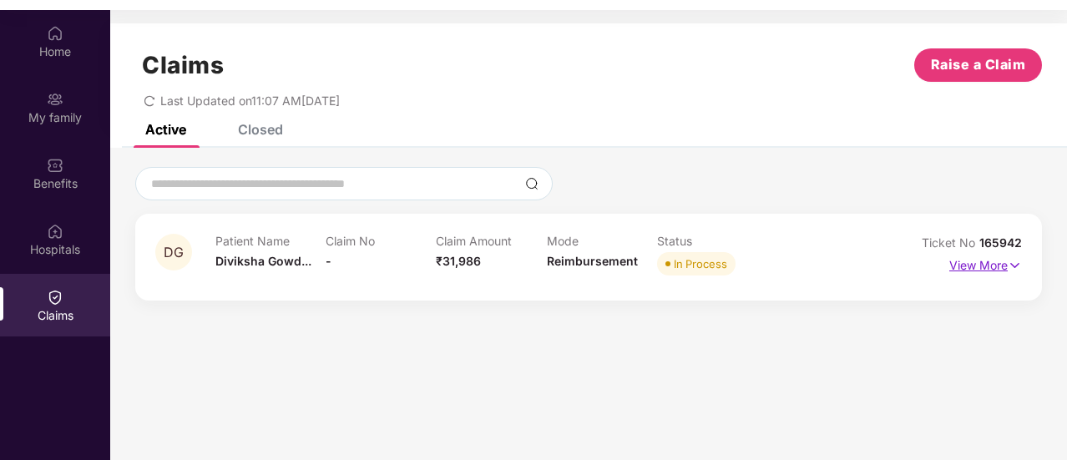  I want to click on p: Status, so click(712, 240).